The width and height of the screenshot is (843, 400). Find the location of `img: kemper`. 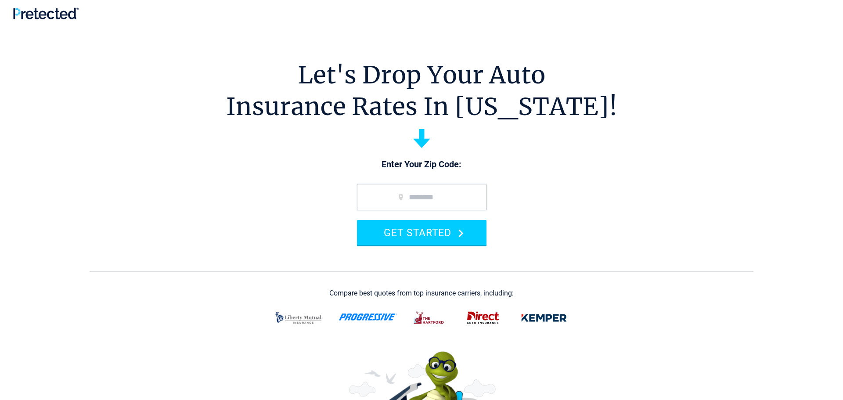

img: kemper is located at coordinates (544, 318).